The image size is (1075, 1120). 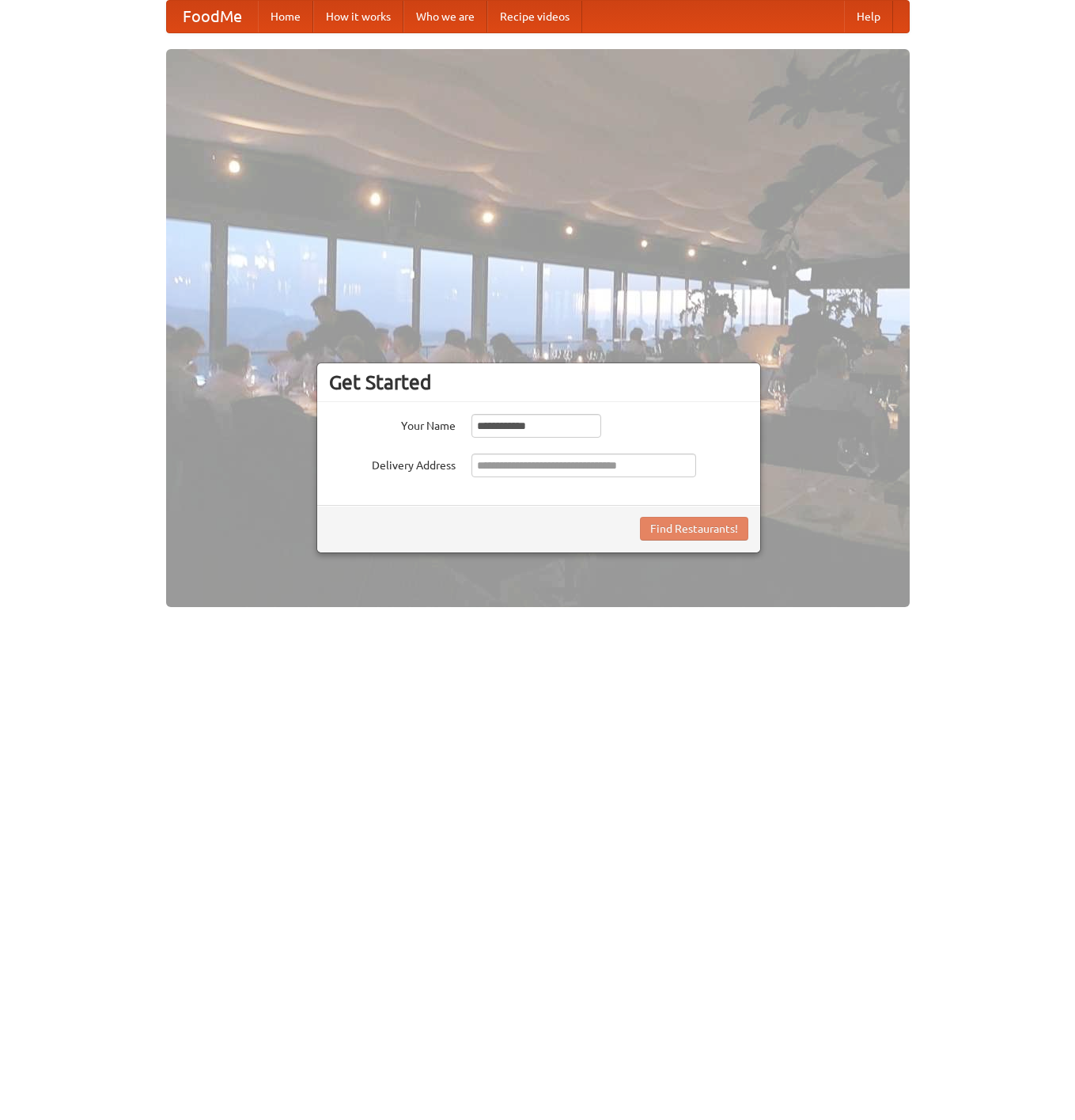 I want to click on a: Home, so click(x=285, y=17).